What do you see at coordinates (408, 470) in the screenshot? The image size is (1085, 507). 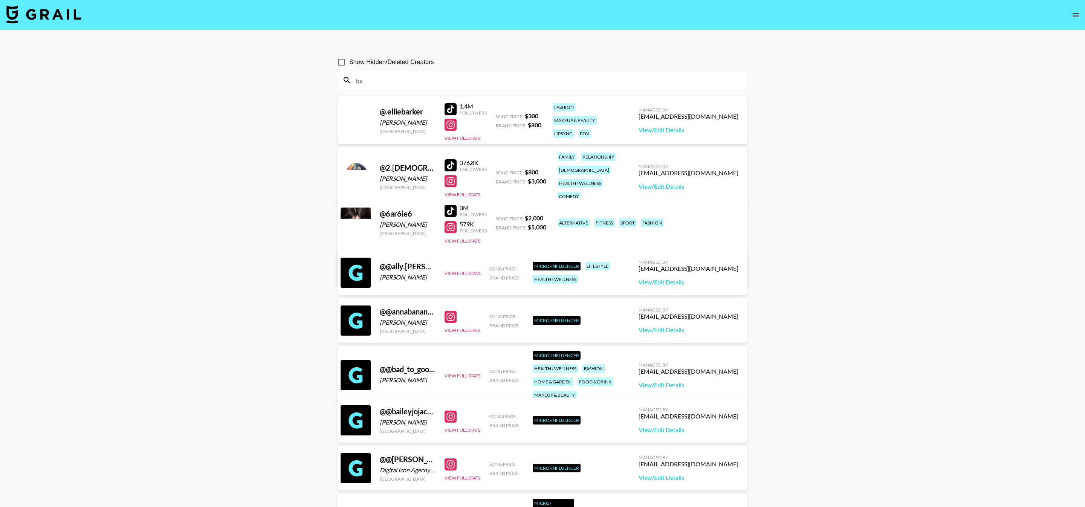 I see `div: Digital Icon Agecny Limited` at bounding box center [408, 470].